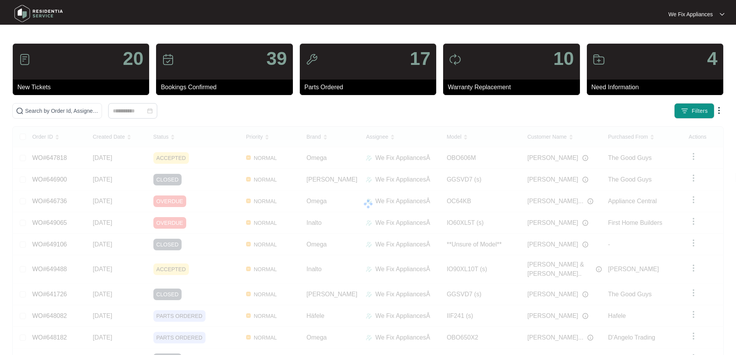 The image size is (736, 355). What do you see at coordinates (563, 59) in the screenshot?
I see `p: 10` at bounding box center [563, 59].